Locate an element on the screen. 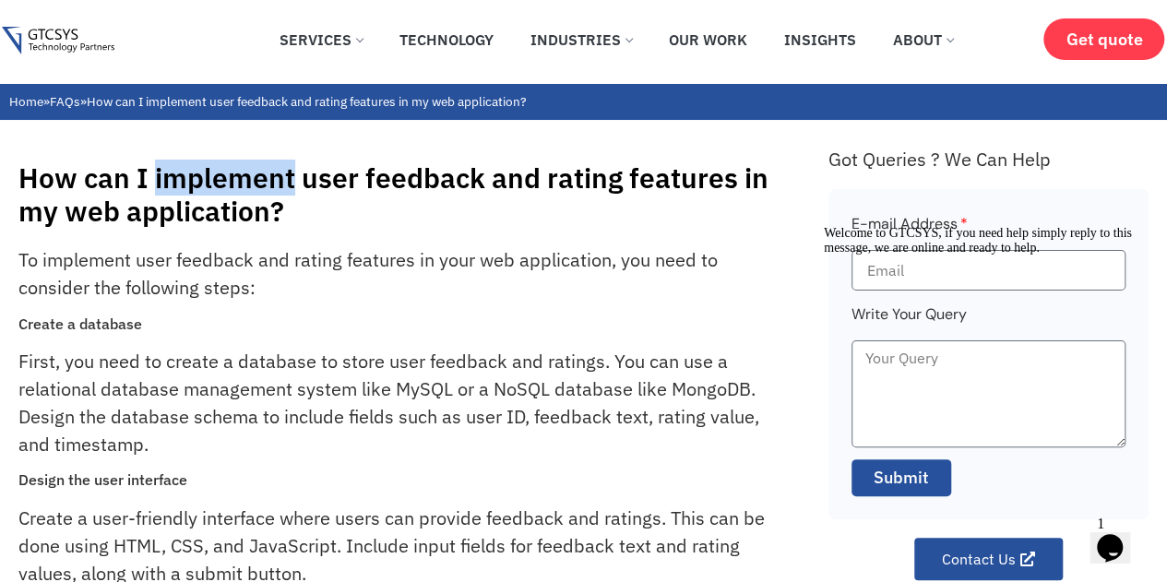 Image resolution: width=1167 pixels, height=582 pixels. form: Faq Form is located at coordinates (989, 360).